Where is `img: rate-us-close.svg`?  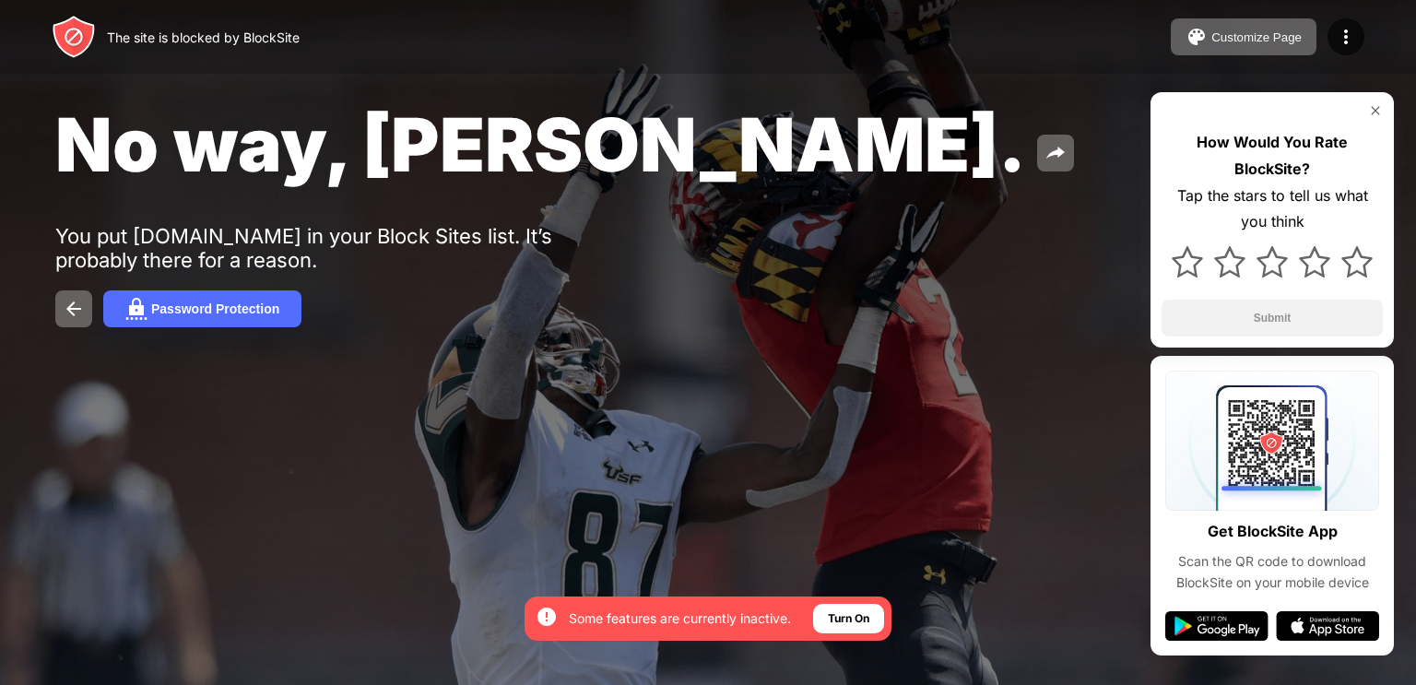
img: rate-us-close.svg is located at coordinates (1375, 111).